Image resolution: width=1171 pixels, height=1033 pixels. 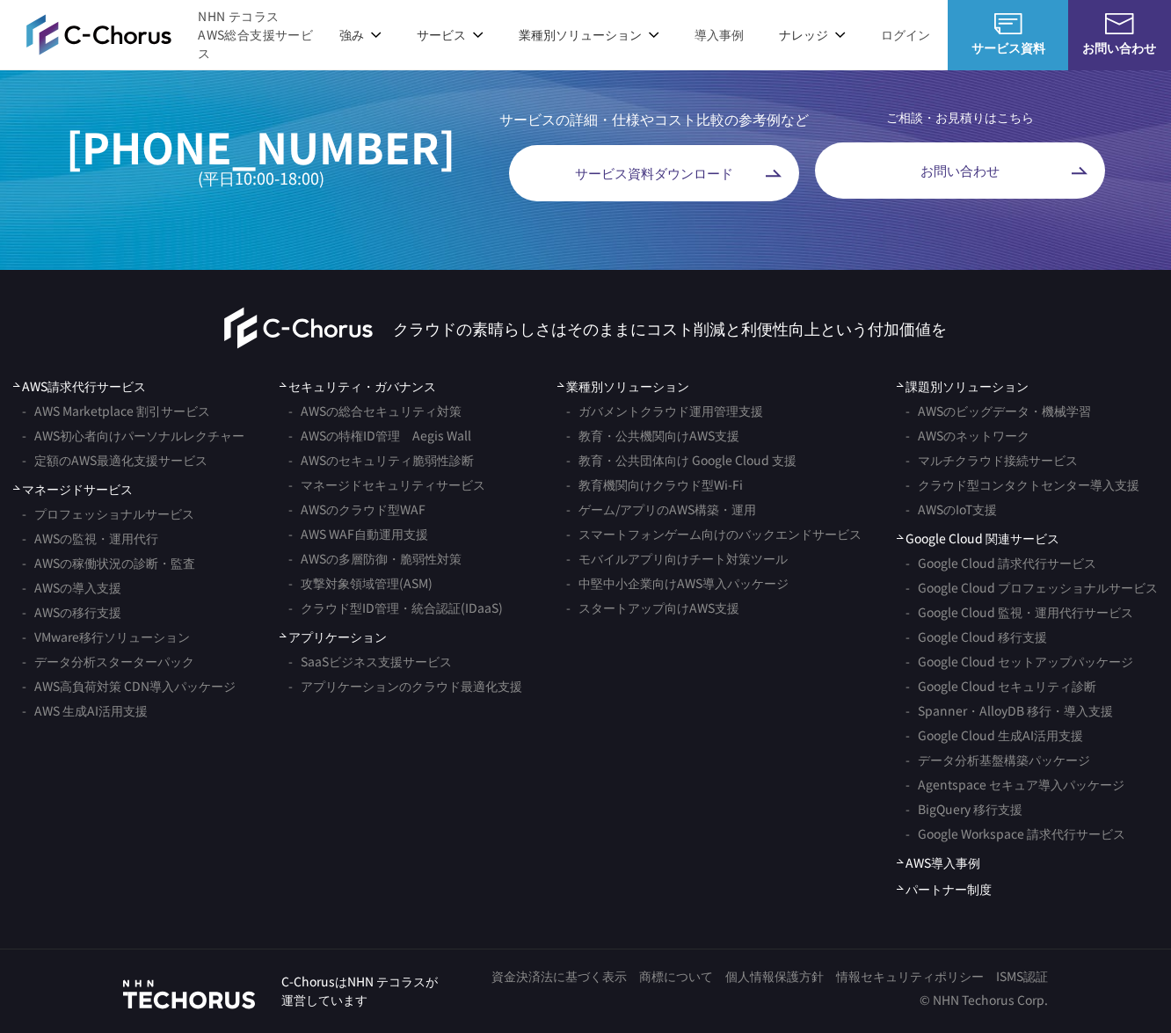 What do you see at coordinates (387, 485) in the screenshot?
I see `a: マネージドセキュリティサービス` at bounding box center [387, 485].